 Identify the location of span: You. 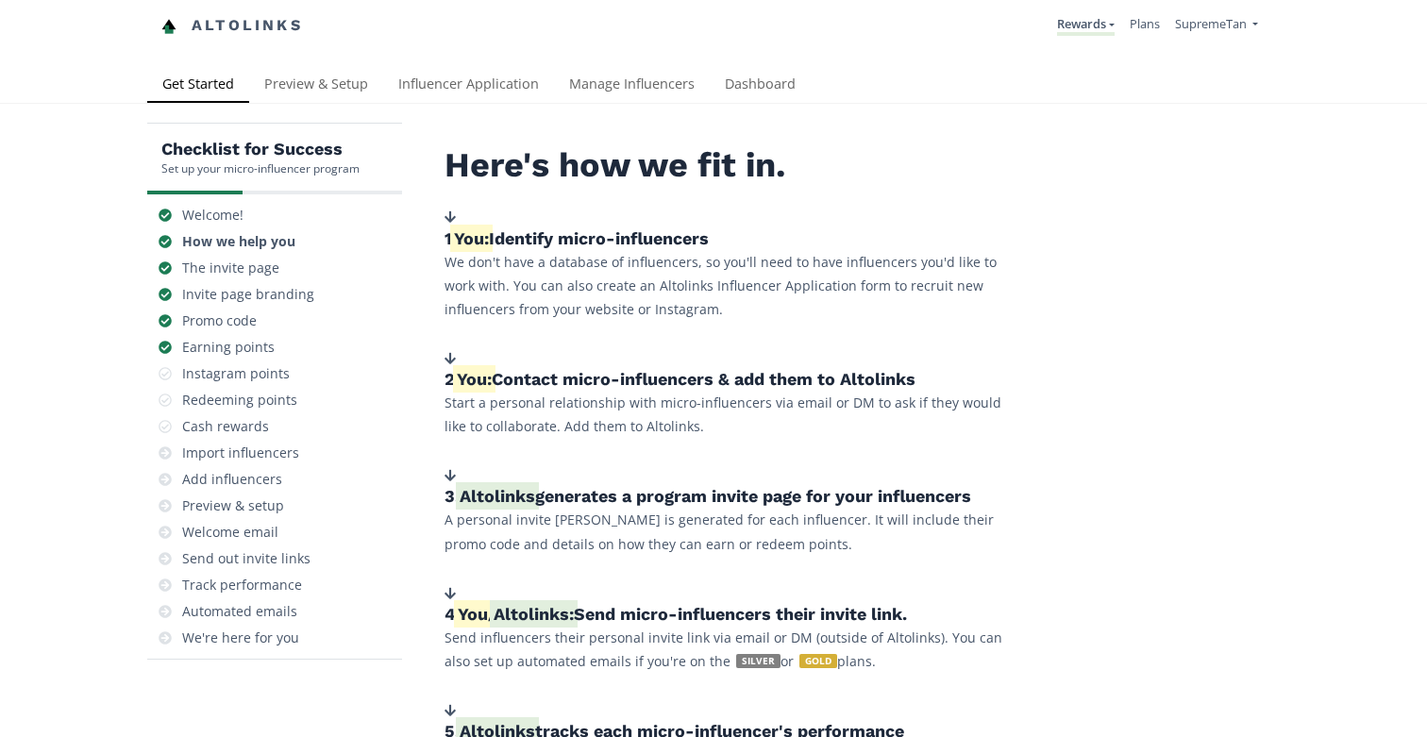
(473, 614).